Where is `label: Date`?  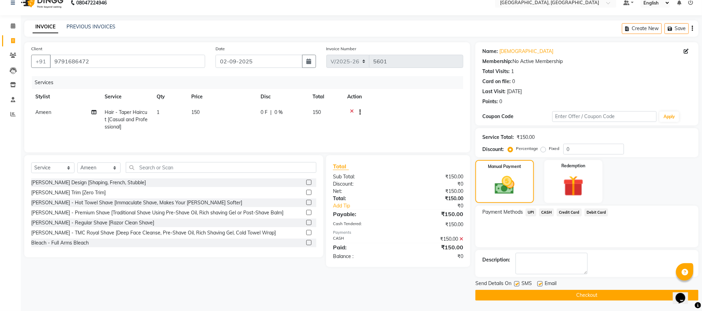
label: Date is located at coordinates (220, 49).